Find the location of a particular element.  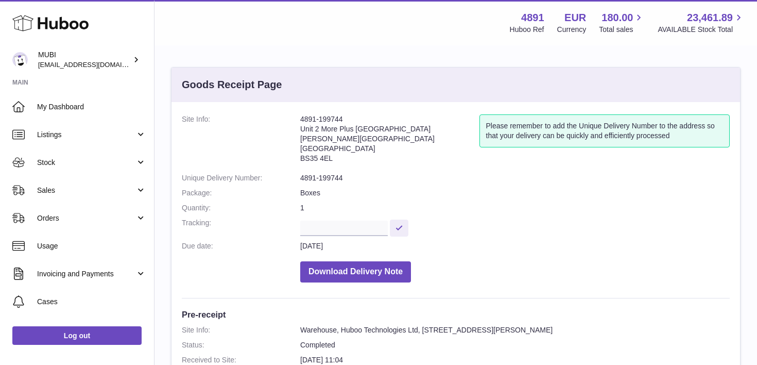

dd: Boxes is located at coordinates (515, 193).